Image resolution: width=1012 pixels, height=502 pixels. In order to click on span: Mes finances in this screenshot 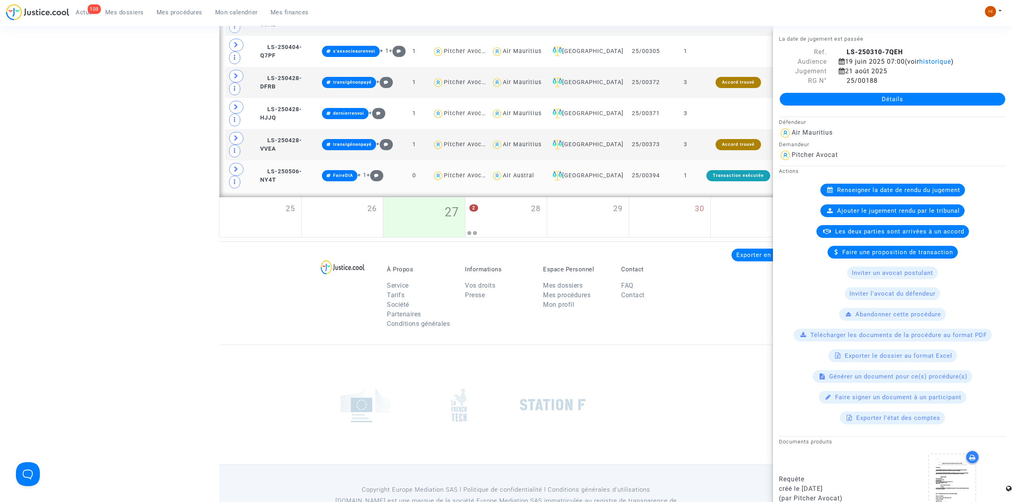, I will do `click(290, 12)`.